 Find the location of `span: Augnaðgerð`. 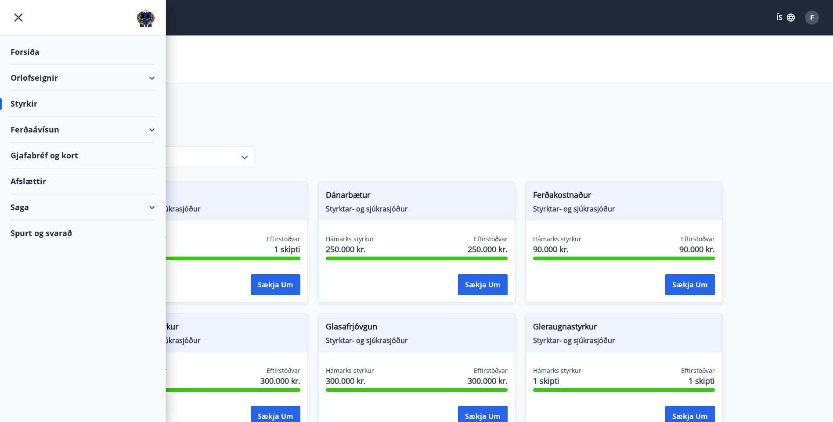

span: Augnaðgerð is located at coordinates (209, 197).